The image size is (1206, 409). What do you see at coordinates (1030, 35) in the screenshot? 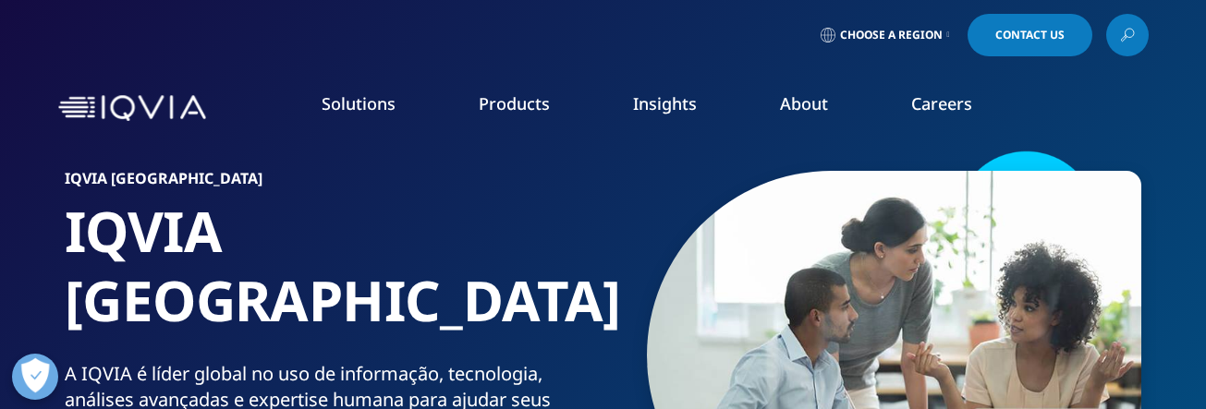
I see `a: Contact Us` at bounding box center [1030, 35].